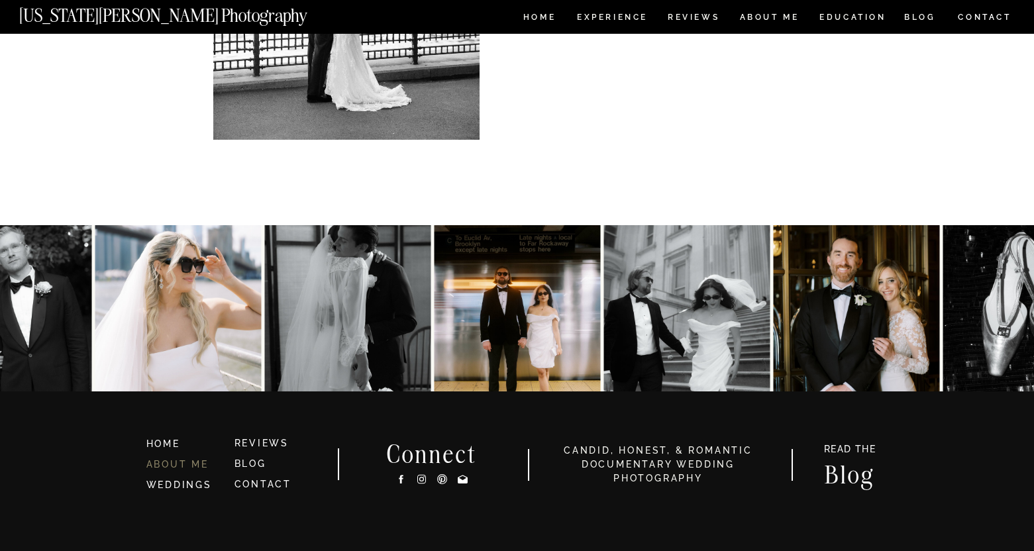  I want to click on nav: BLOG, so click(920, 19).